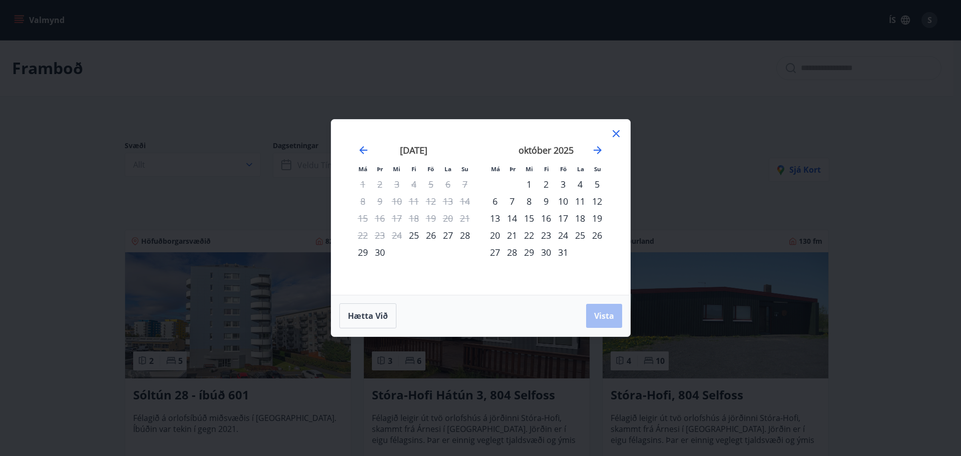 The image size is (961, 456). Describe the element at coordinates (529, 218) in the screenshot. I see `td: Choose miðvikudagur, 15. október 2025 as your check-in date. It’s available.` at that location.